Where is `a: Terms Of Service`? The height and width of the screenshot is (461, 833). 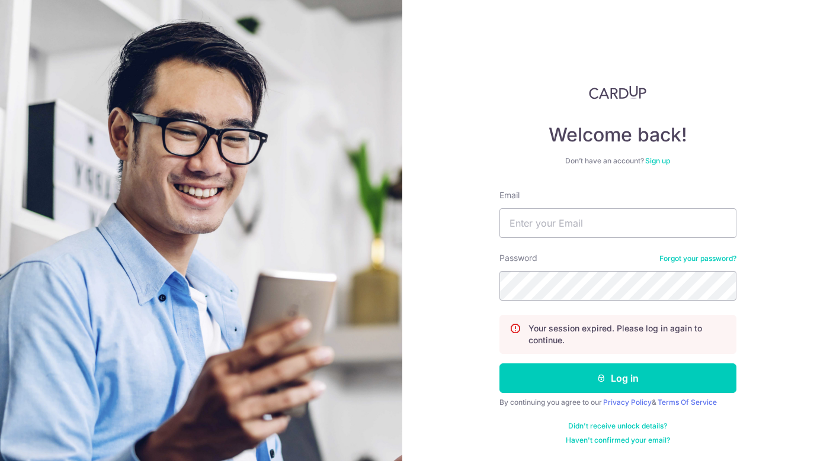 a: Terms Of Service is located at coordinates (687, 402).